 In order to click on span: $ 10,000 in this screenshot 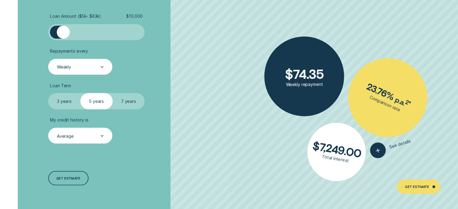, I will do `click(134, 16)`.